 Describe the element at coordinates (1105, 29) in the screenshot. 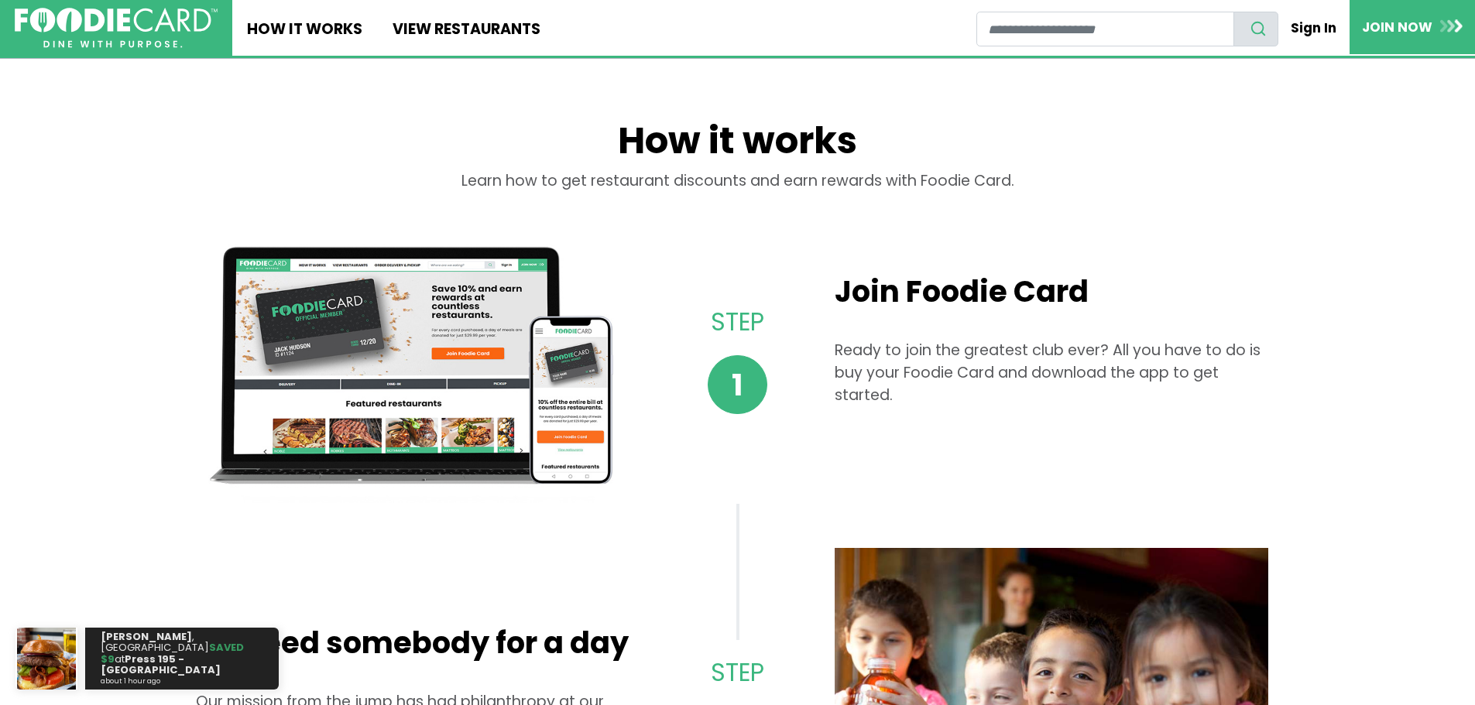

I see `input: restaurant search` at that location.